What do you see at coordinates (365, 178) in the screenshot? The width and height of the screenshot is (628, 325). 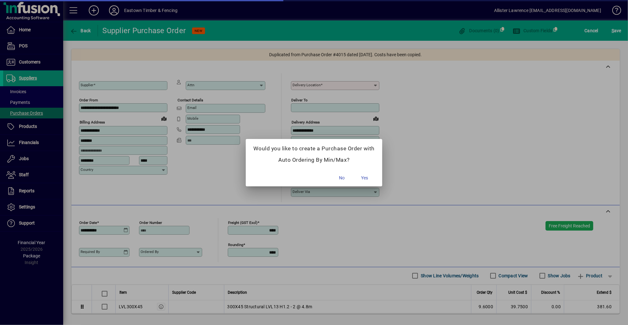 I see `span: Yes` at bounding box center [365, 178].